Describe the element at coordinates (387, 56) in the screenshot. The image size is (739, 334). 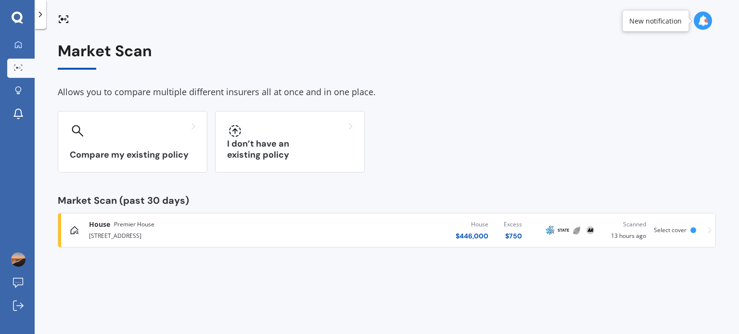
I see `div: Market Scan` at that location.